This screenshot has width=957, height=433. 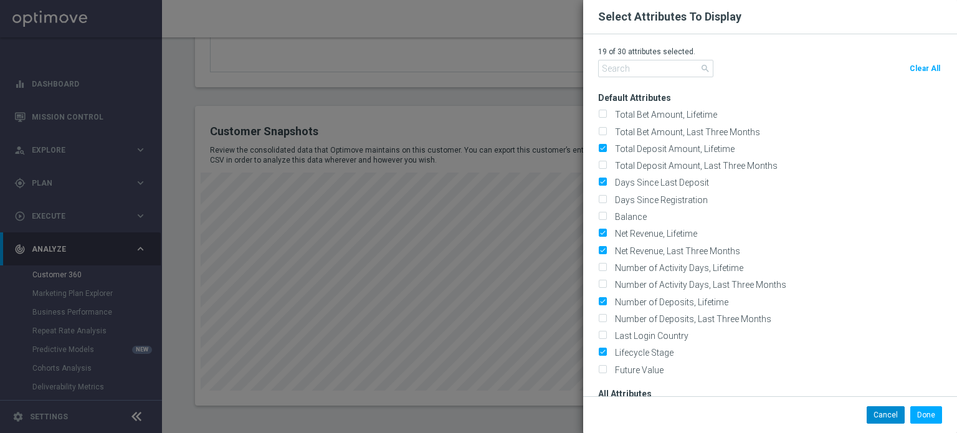 I want to click on label: Days Since Last Deposit, so click(x=660, y=183).